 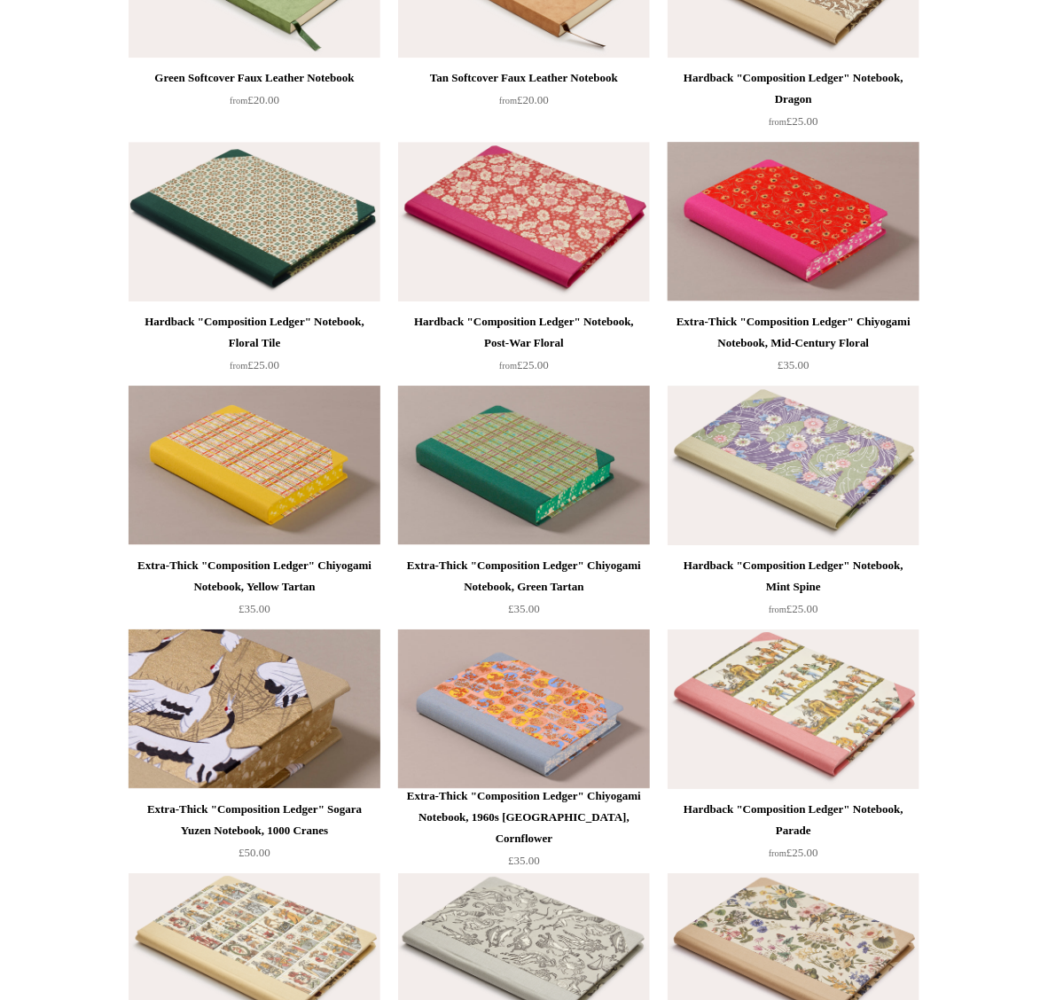 What do you see at coordinates (793, 222) in the screenshot?
I see `img: Extra-Thick "Composition Ledger" Chiyogami Notebook, Mid-Century Floral` at bounding box center [793, 222].